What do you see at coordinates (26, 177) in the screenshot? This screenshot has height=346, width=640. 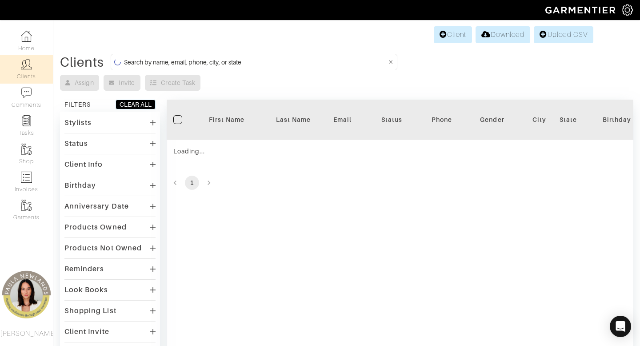 I see `img: orders-icon-0abe47150d42831381b5fb84f609e132dff9fe21cb692f30cb5eec754e2cba89.png` at bounding box center [26, 177].